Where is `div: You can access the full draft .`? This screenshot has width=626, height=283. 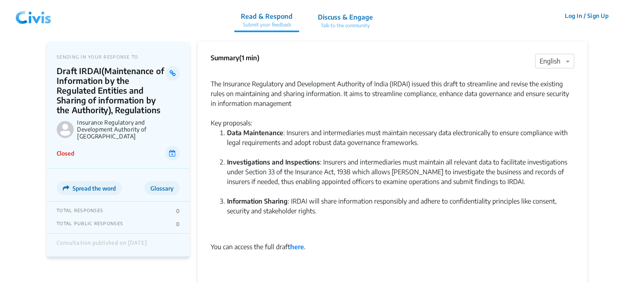
div: You can access the full draft . is located at coordinates (392, 252).